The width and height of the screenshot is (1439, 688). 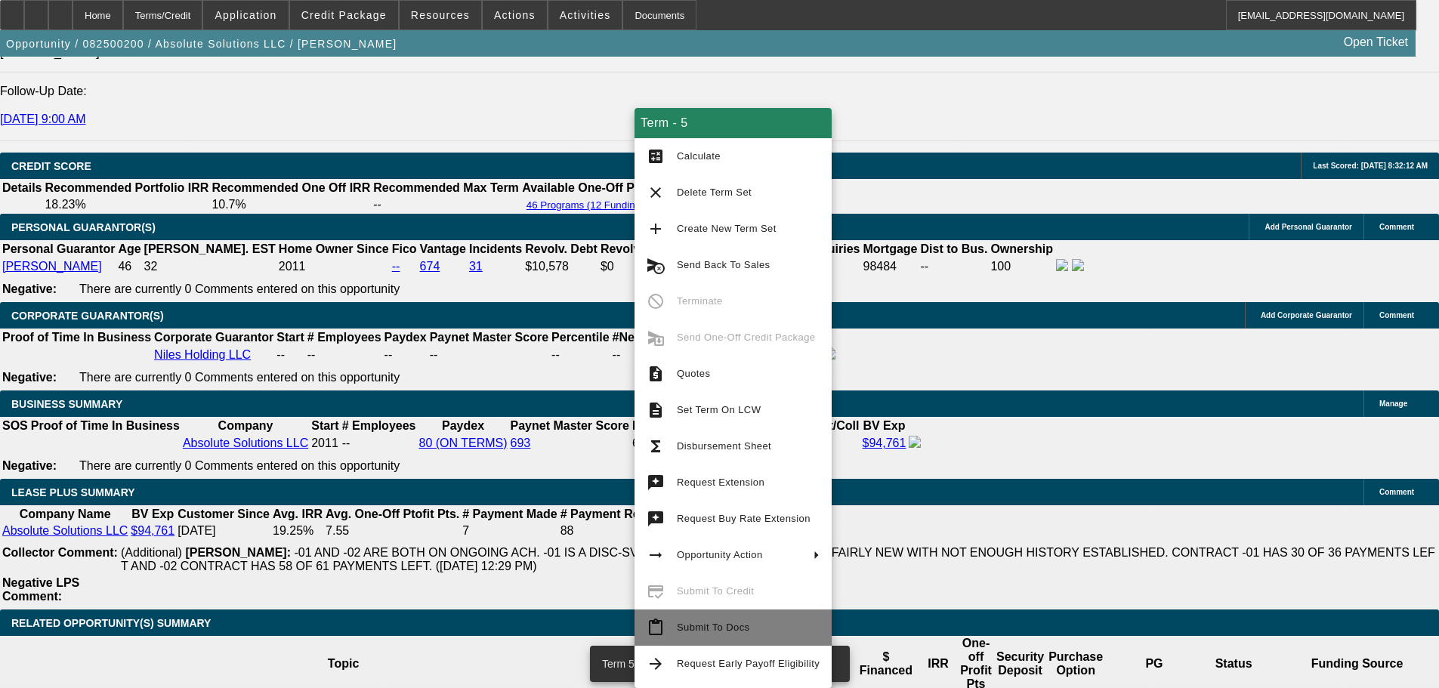 What do you see at coordinates (514, 15) in the screenshot?
I see `button: Actions` at bounding box center [514, 15].